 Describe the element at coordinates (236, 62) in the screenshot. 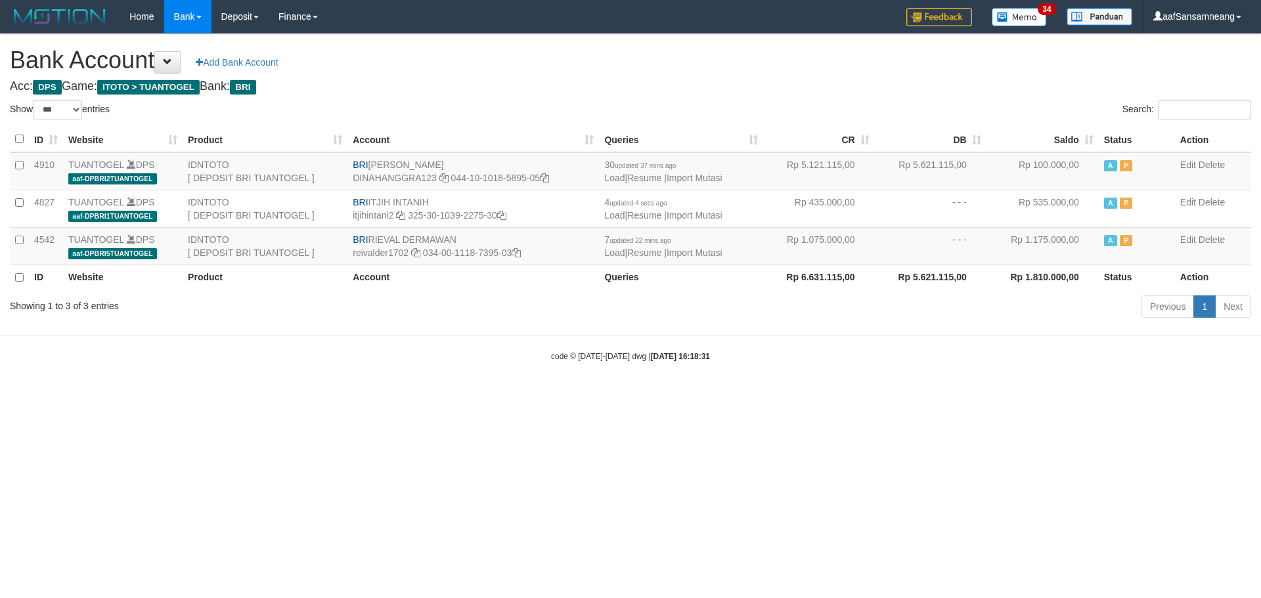

I see `a: Add Bank Account` at that location.